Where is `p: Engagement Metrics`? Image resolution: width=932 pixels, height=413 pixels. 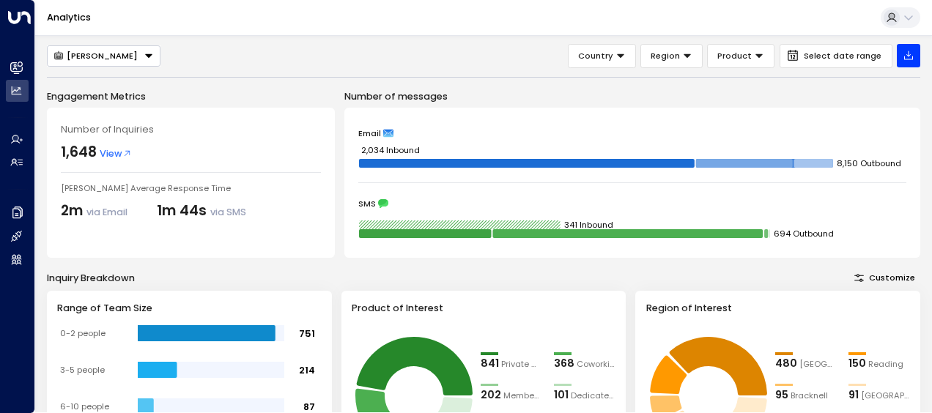
p: Engagement Metrics is located at coordinates (190, 96).